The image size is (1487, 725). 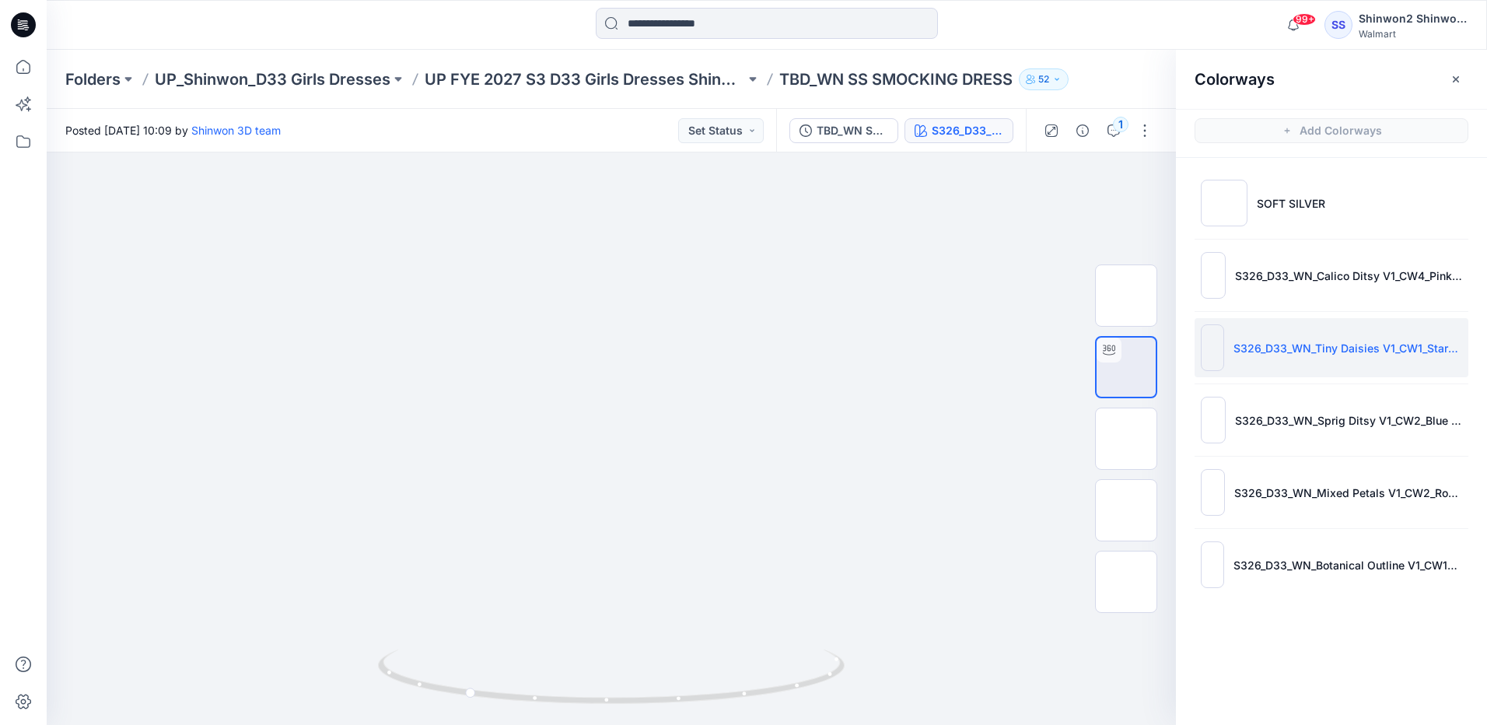 I want to click on p: UP_Shinwon_D33 Girls Dresses, so click(x=272, y=79).